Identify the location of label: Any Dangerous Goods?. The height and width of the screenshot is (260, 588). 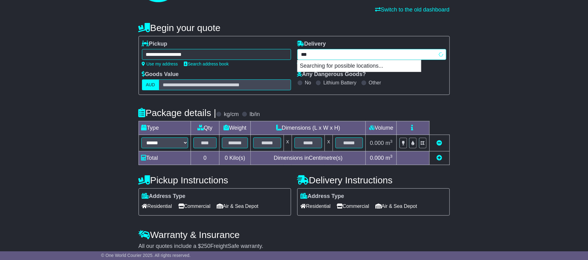
(331, 74).